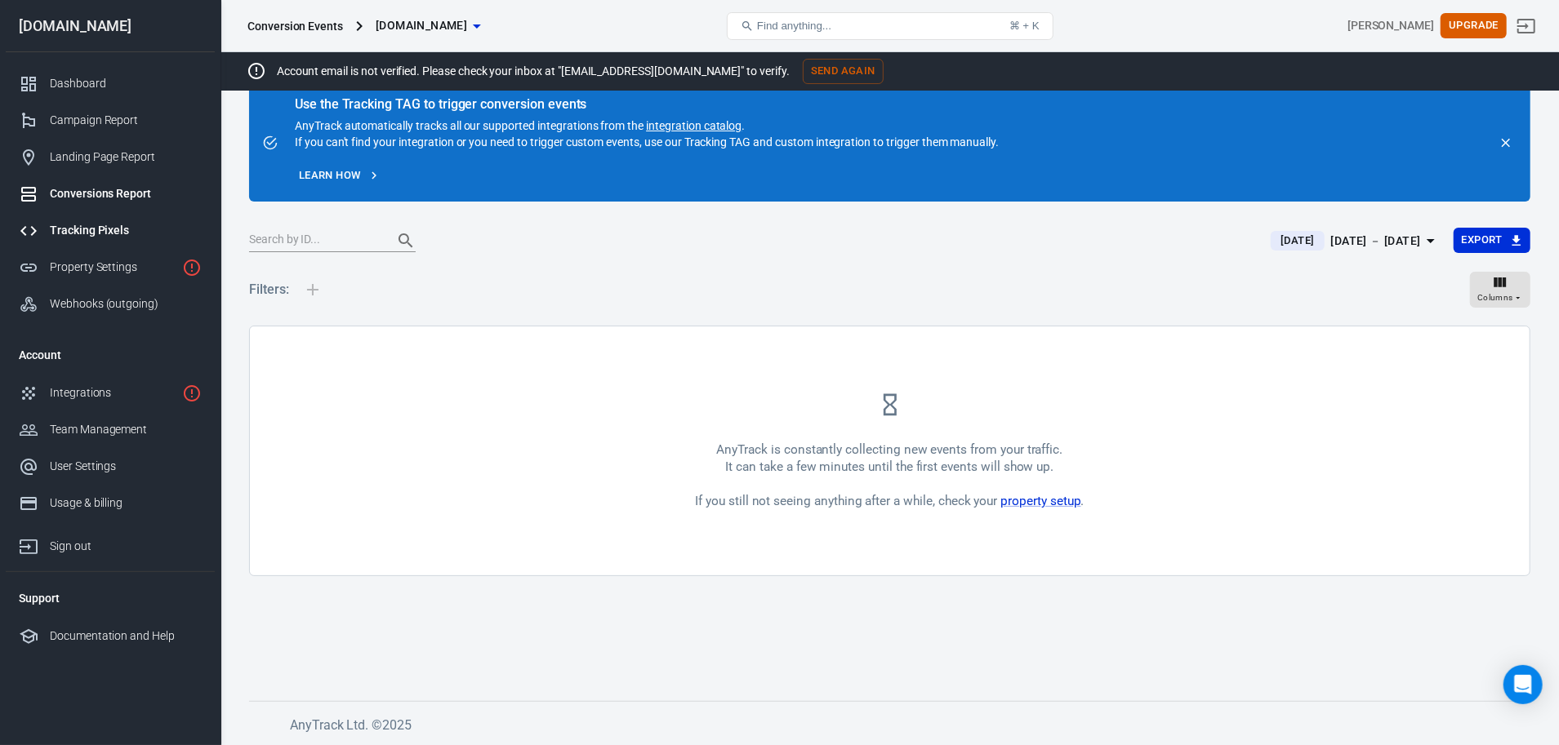  Describe the element at coordinates (126, 429) in the screenshot. I see `div: Team Management` at that location.